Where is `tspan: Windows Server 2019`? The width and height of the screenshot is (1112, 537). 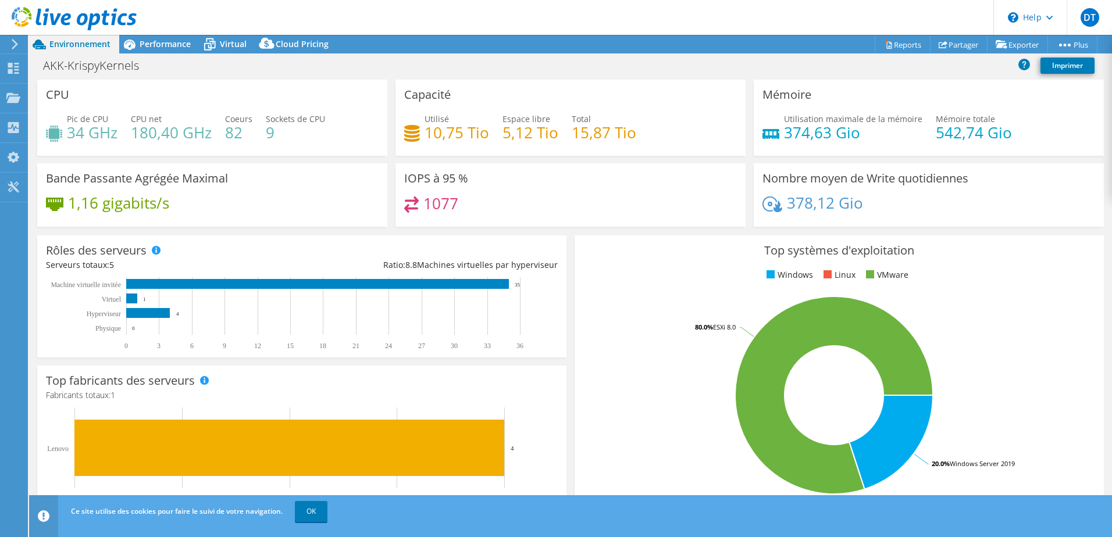 tspan: Windows Server 2019 is located at coordinates (982, 464).